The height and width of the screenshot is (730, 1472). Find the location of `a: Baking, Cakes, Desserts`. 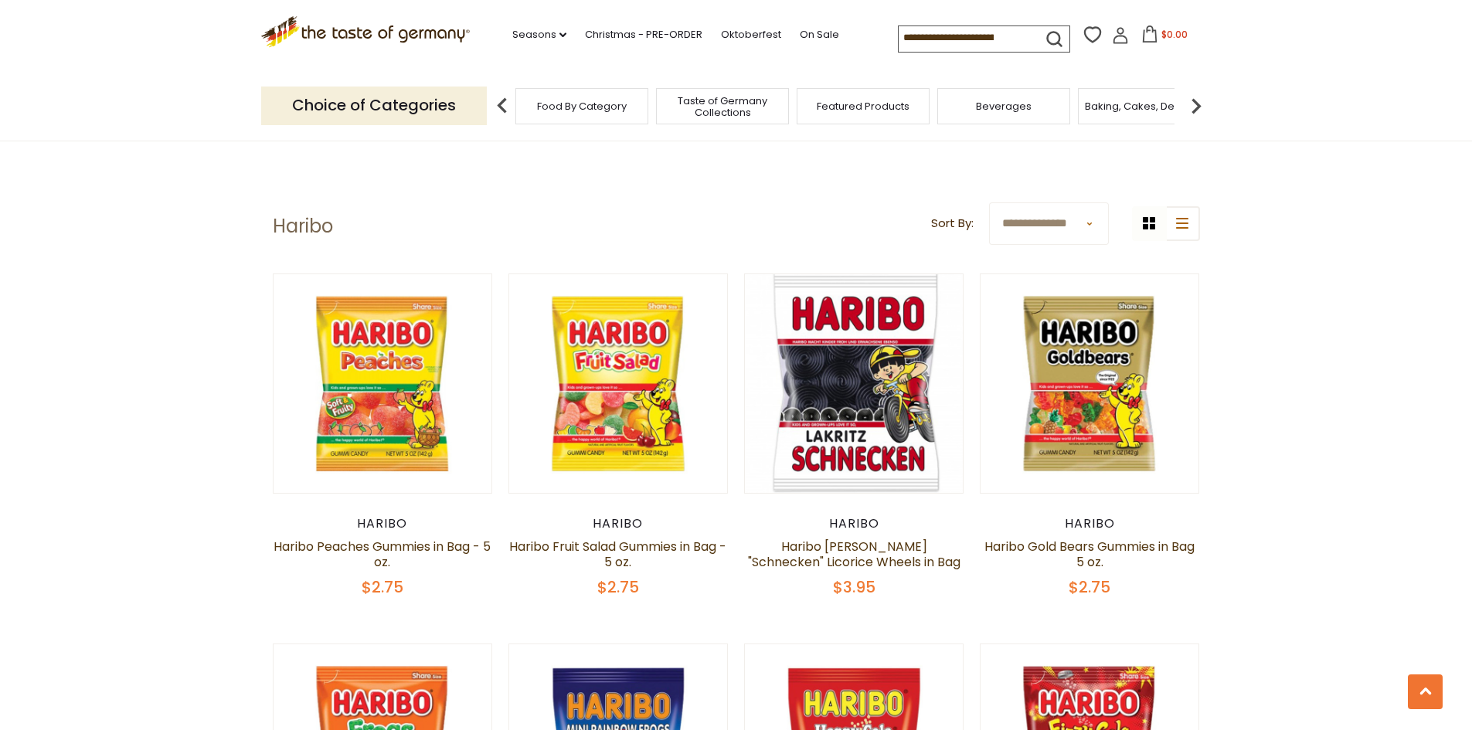

a: Baking, Cakes, Desserts is located at coordinates (1144, 106).